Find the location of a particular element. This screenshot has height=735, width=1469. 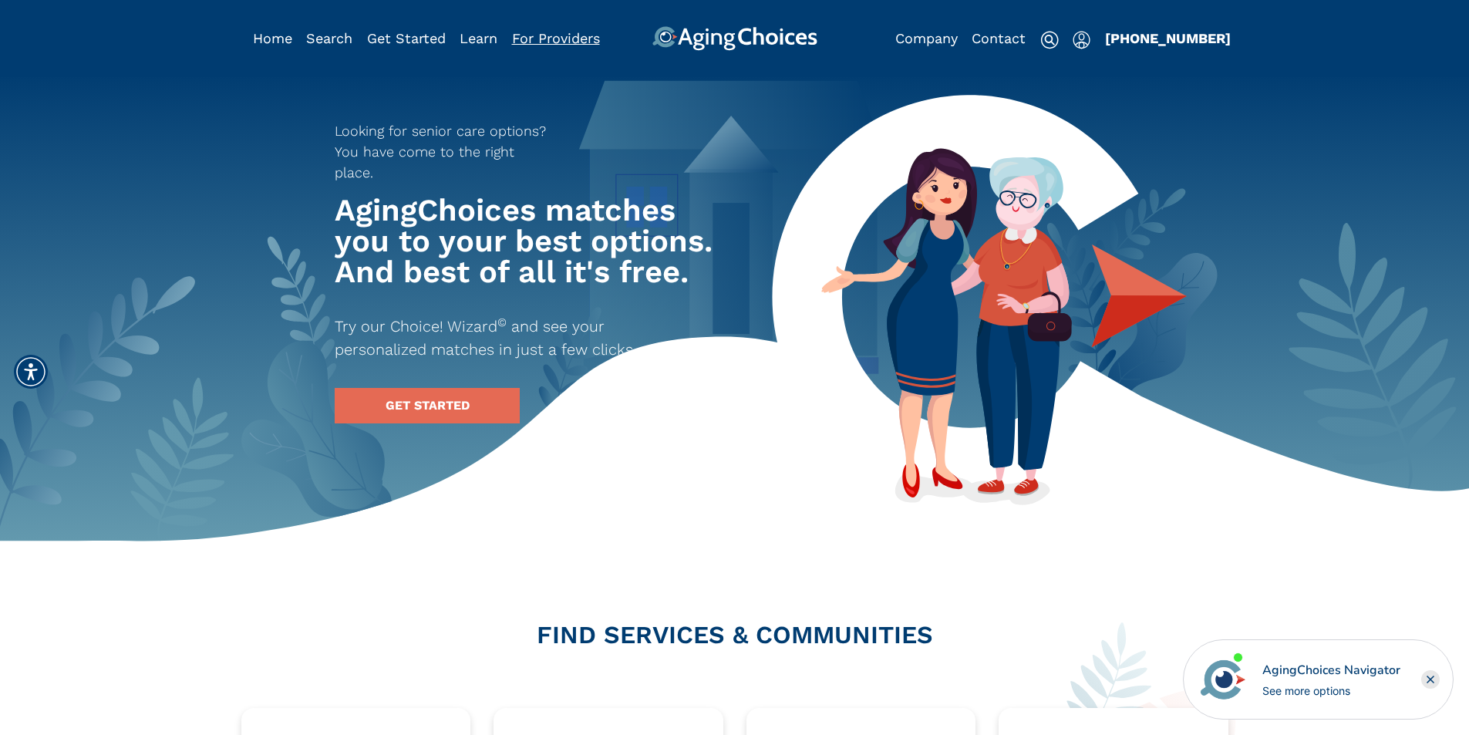

div: See more options is located at coordinates (1331, 690).